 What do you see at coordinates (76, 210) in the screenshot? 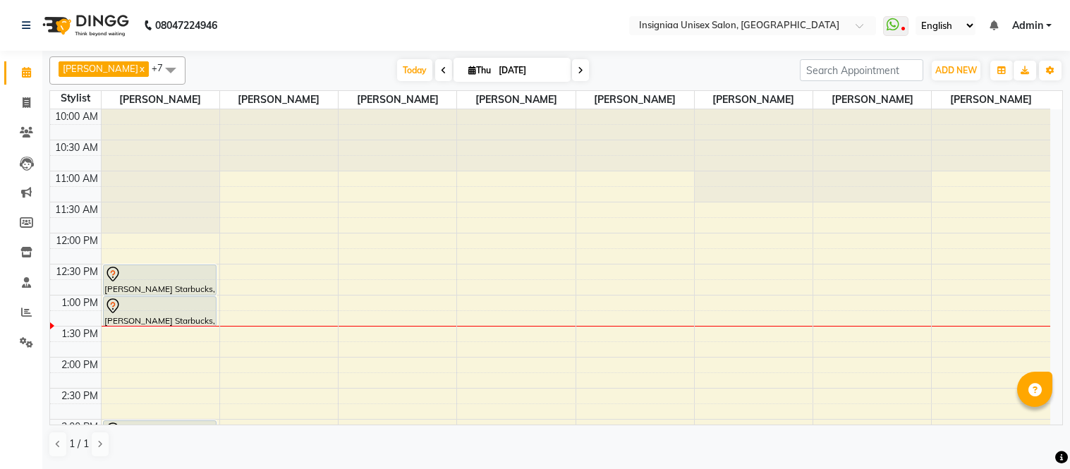
I see `div: 11:30 AM` at bounding box center [76, 210].